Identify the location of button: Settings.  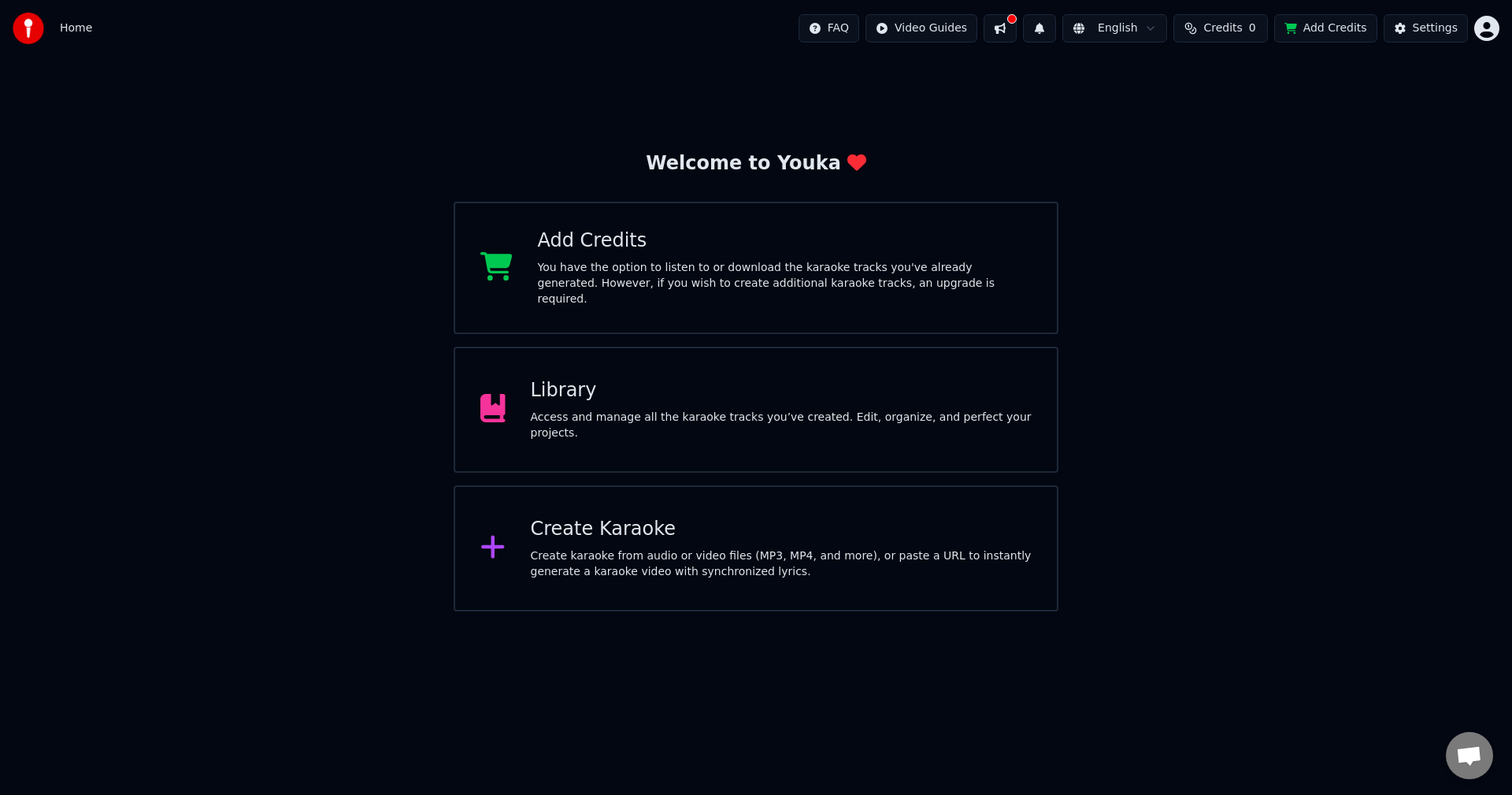
(1425, 29).